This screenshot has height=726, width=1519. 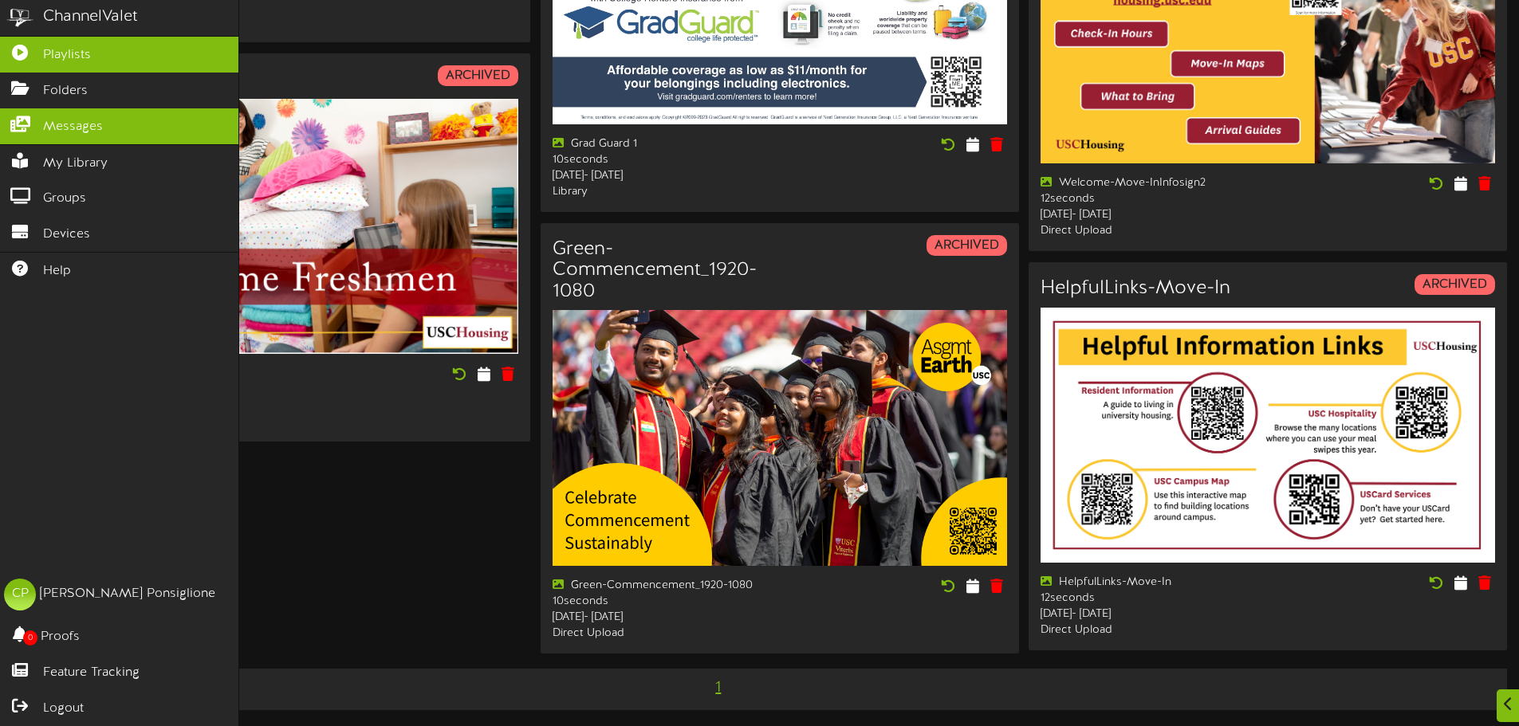 I want to click on span: Playlists, so click(x=67, y=55).